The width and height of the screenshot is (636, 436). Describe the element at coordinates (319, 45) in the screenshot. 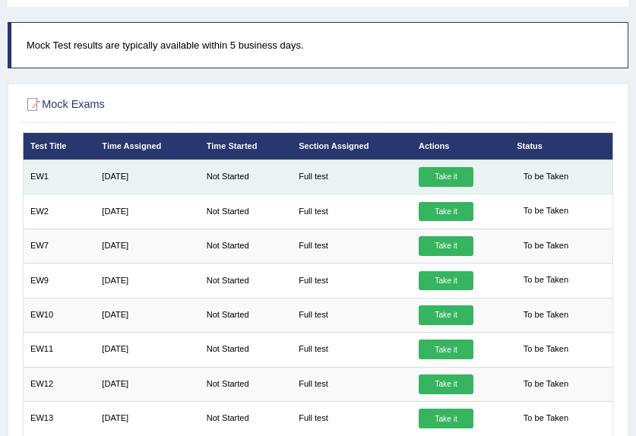

I see `p: Mock Test results are typically available within 5 business days.` at that location.